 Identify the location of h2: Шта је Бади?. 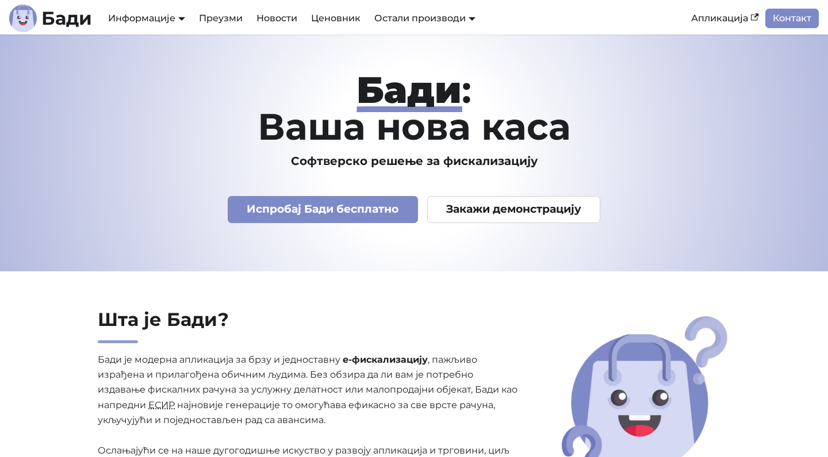
(310, 325).